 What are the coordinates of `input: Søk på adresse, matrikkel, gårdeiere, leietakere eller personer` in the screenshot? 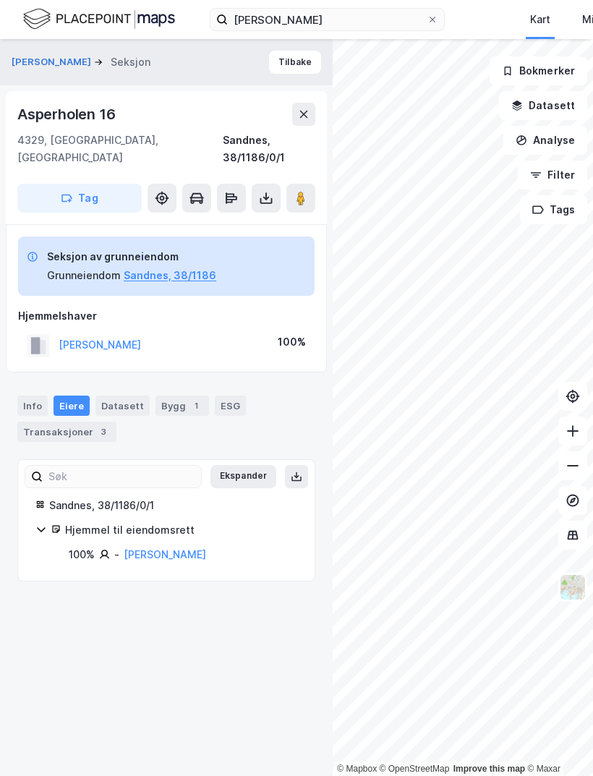 It's located at (327, 20).